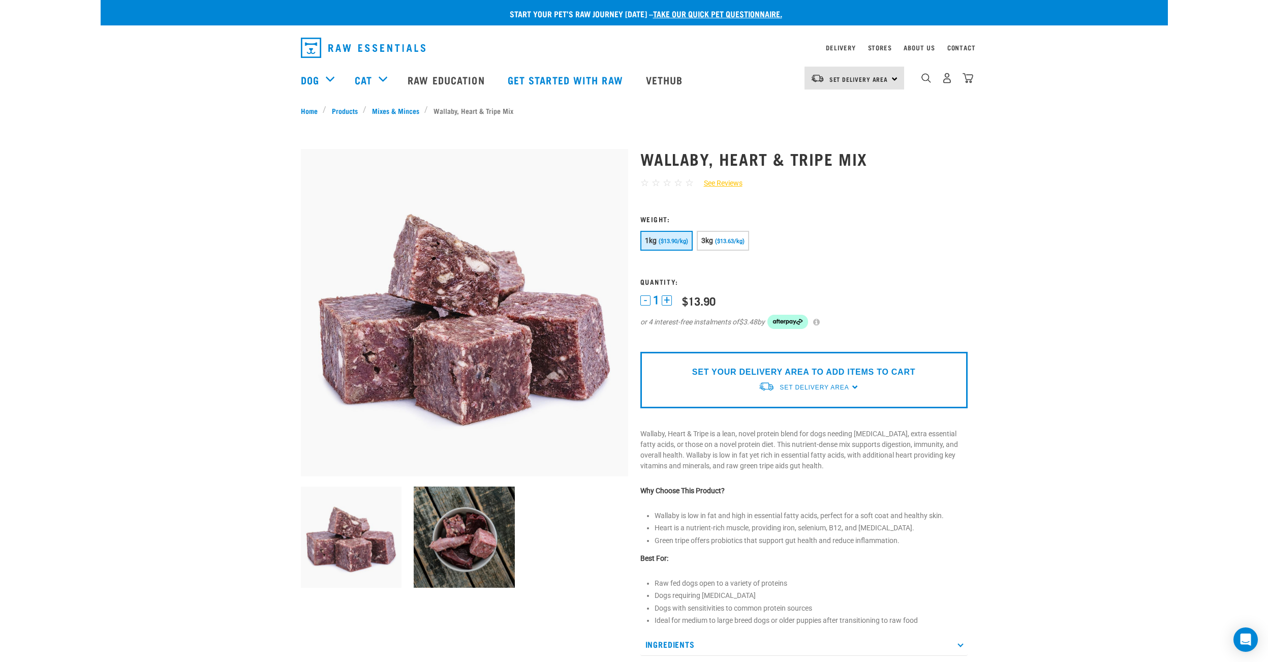 The image size is (1268, 662). What do you see at coordinates (666, 240) in the screenshot?
I see `button: 1kg ($13.90/kg)` at bounding box center [666, 240].